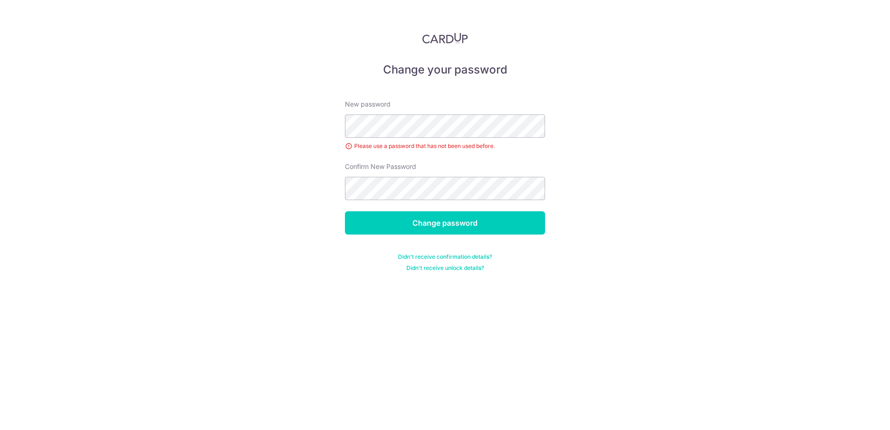 Image resolution: width=890 pixels, height=430 pixels. What do you see at coordinates (445, 223) in the screenshot?
I see `input: Change password` at bounding box center [445, 223].